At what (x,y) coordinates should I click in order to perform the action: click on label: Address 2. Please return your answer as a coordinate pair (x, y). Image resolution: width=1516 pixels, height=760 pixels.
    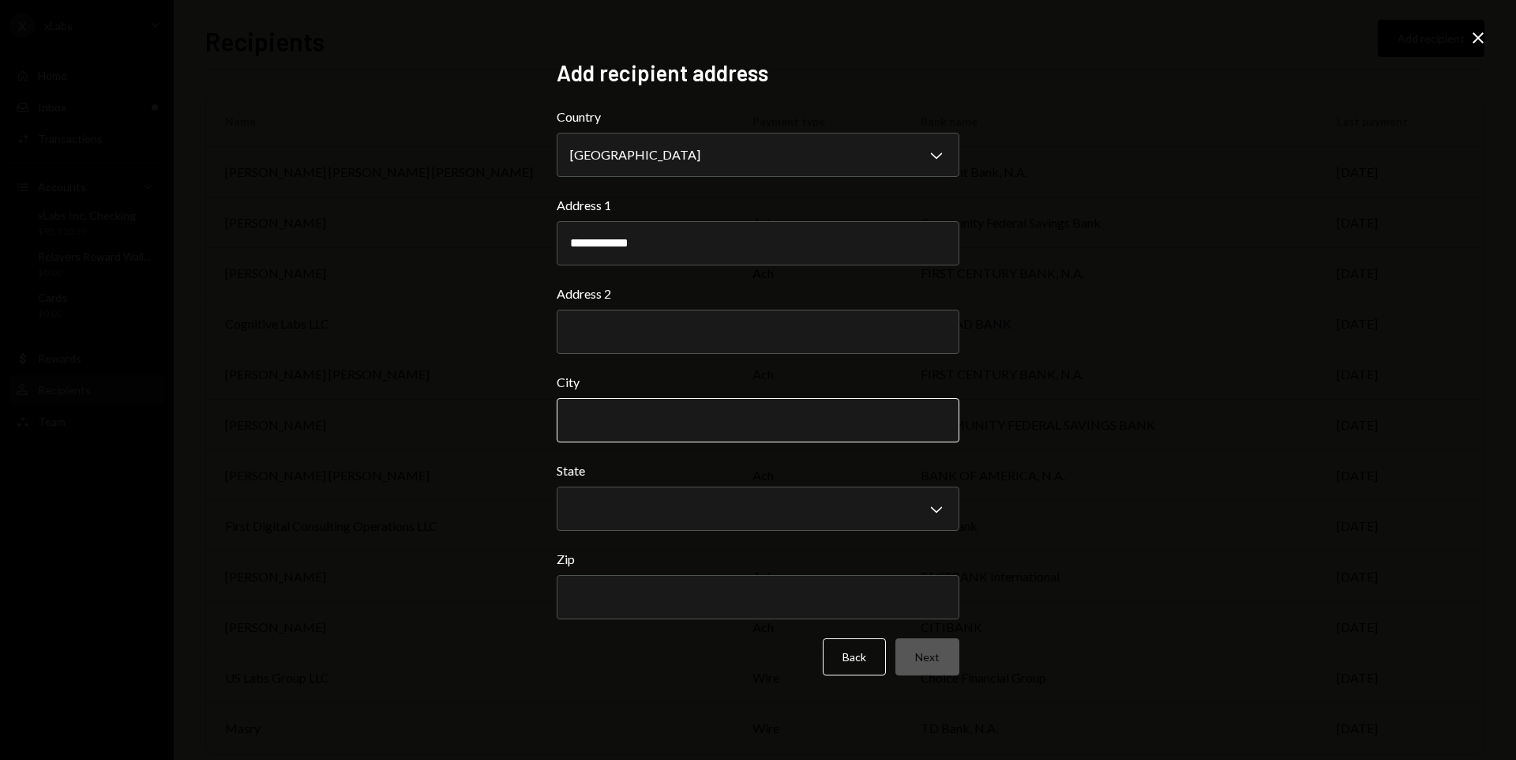
    Looking at the image, I should click on (758, 294).